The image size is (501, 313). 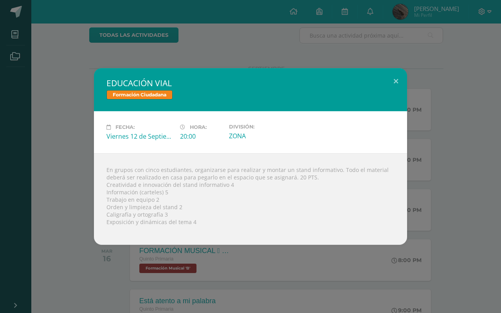 I want to click on div: ZONA, so click(x=263, y=136).